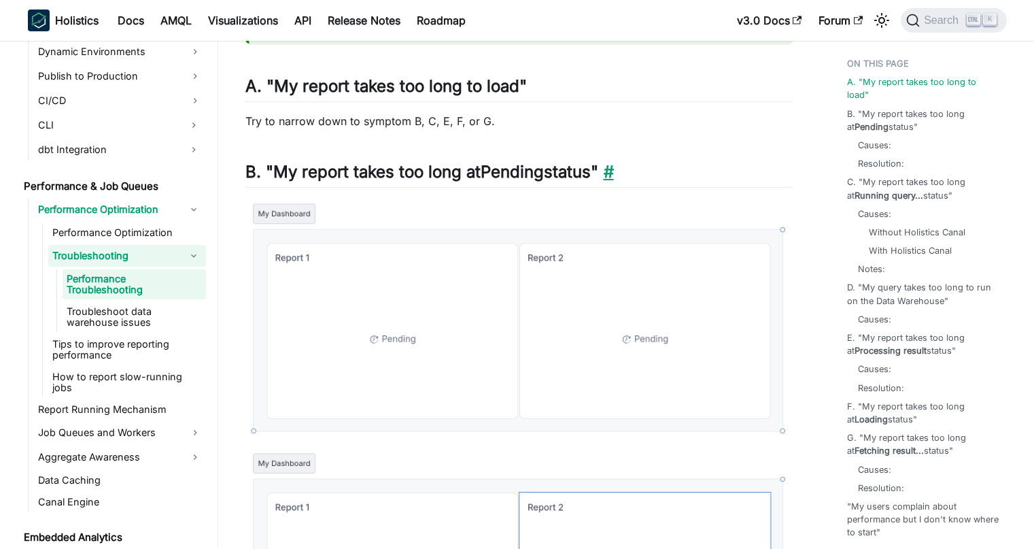 This screenshot has width=1034, height=549. I want to click on a: HolisticsHolistics, so click(63, 20).